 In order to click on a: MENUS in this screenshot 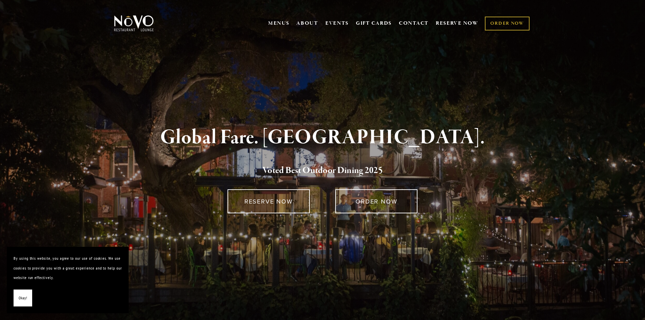, I will do `click(279, 23)`.